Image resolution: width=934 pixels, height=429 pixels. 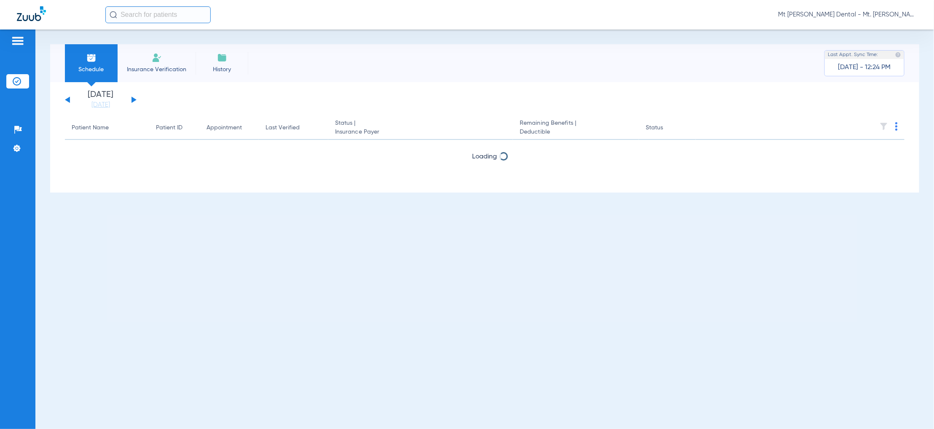 What do you see at coordinates (158, 15) in the screenshot?
I see `input: Search for patients` at bounding box center [158, 15].